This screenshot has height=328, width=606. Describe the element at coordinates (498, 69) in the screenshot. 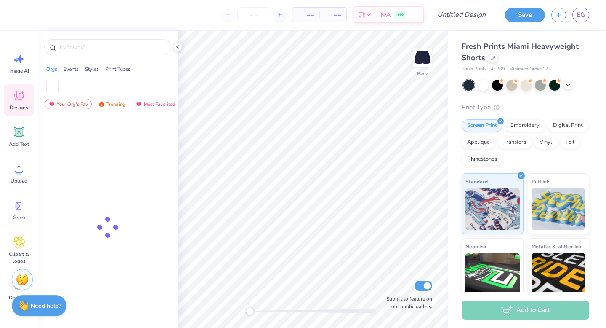

I see `span: # FP89` at that location.